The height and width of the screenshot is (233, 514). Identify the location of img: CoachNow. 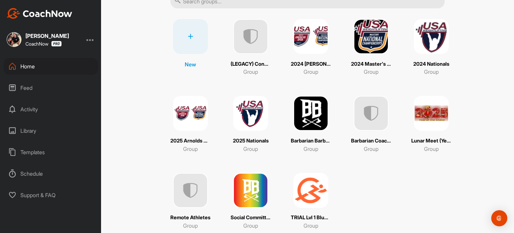
(39, 13).